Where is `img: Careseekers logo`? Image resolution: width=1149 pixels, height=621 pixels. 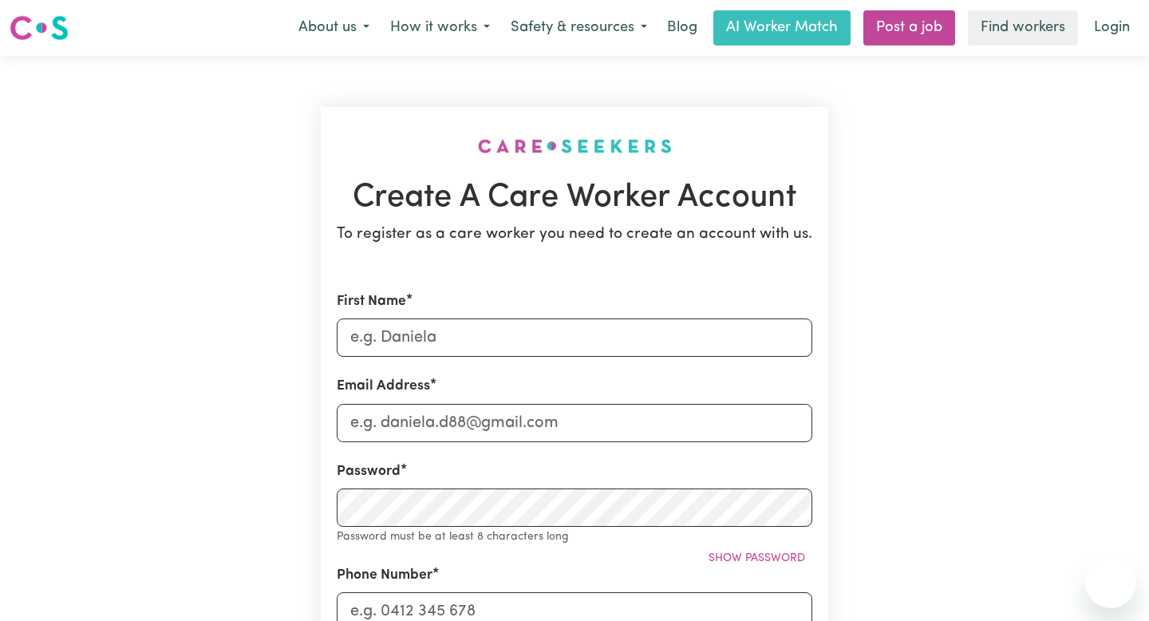
img: Careseekers logo is located at coordinates (39, 28).